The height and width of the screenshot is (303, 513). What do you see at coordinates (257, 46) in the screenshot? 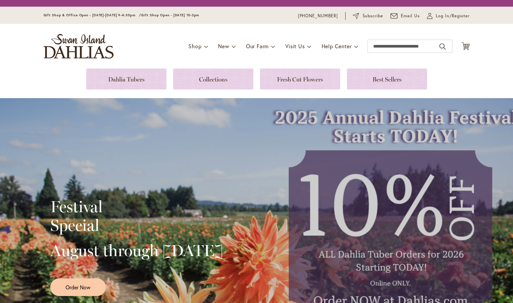
I see `span: Our Farm` at bounding box center [257, 46].